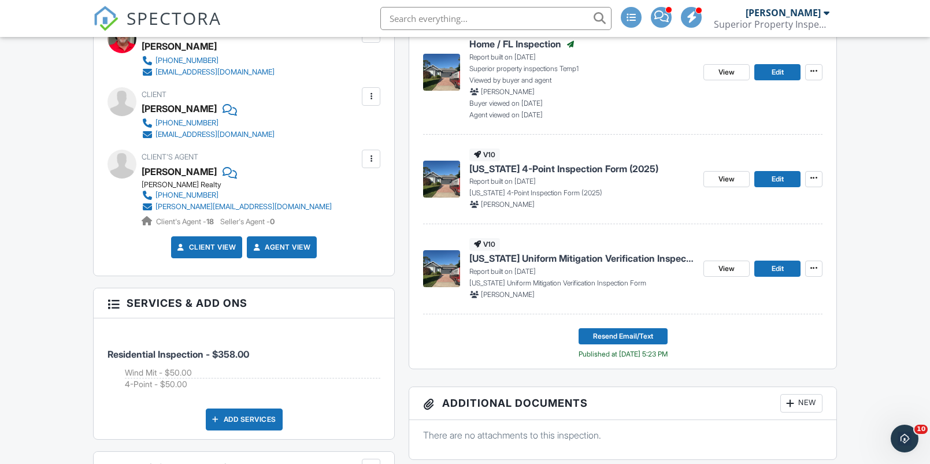  Describe the element at coordinates (772, 24) in the screenshot. I see `div: Superior Property Inspections LLC` at that location.